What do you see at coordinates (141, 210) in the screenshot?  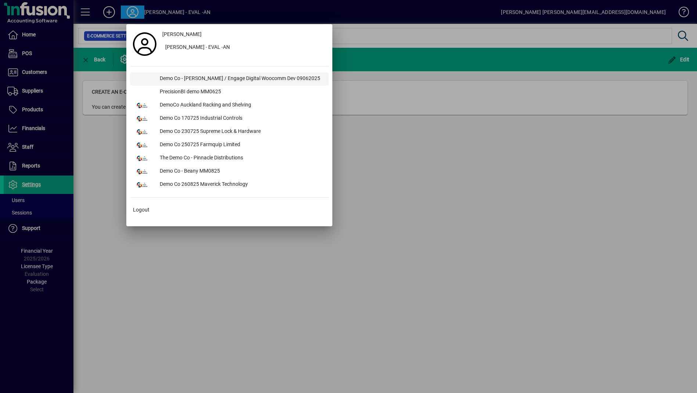 I see `span: Logout` at bounding box center [141, 210].